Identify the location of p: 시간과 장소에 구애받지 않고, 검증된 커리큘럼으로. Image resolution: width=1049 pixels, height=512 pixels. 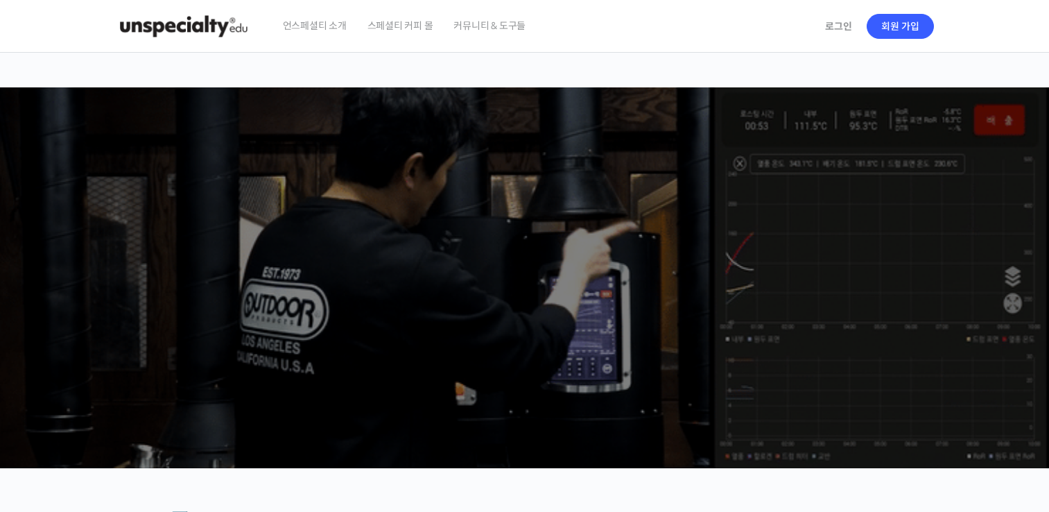
(525, 298).